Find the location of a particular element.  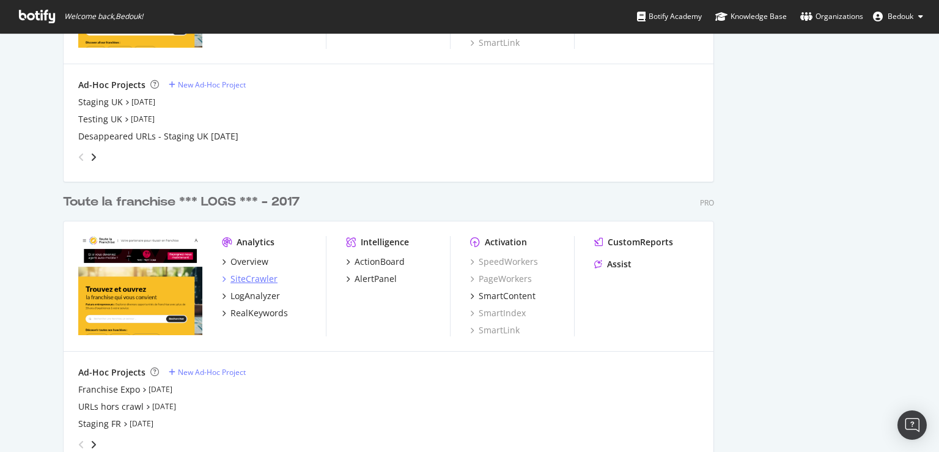

a: Overview is located at coordinates (245, 262).